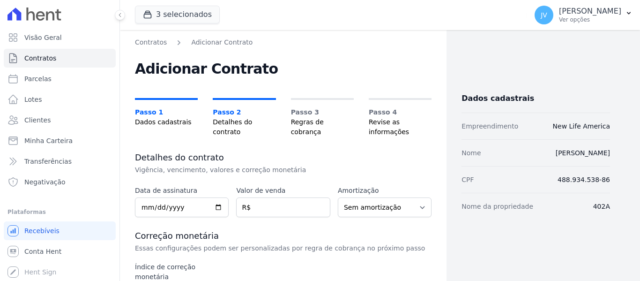 The height and width of the screenshot is (281, 640). What do you see at coordinates (400, 112) in the screenshot?
I see `span: Passo 4` at bounding box center [400, 112].